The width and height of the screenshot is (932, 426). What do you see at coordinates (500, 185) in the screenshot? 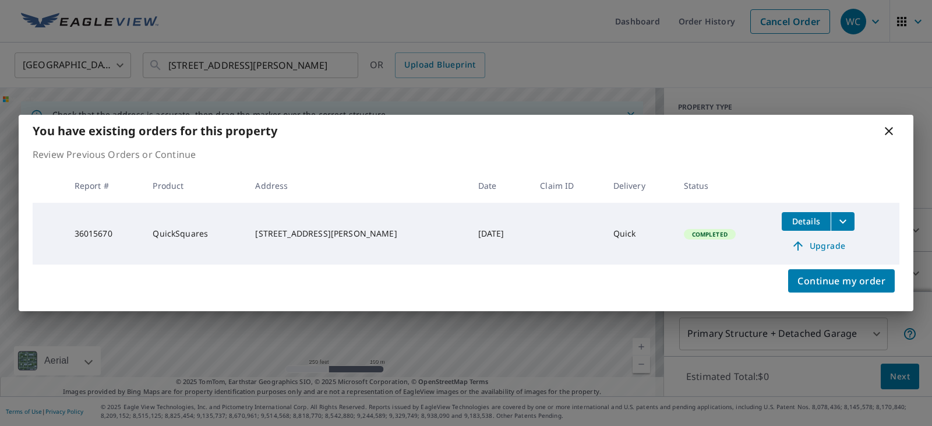
I see `th: Date` at bounding box center [500, 185].